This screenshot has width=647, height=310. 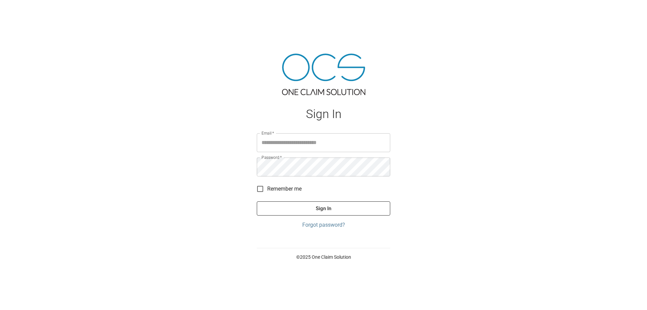 What do you see at coordinates (268, 133) in the screenshot?
I see `label: Email` at bounding box center [268, 133].